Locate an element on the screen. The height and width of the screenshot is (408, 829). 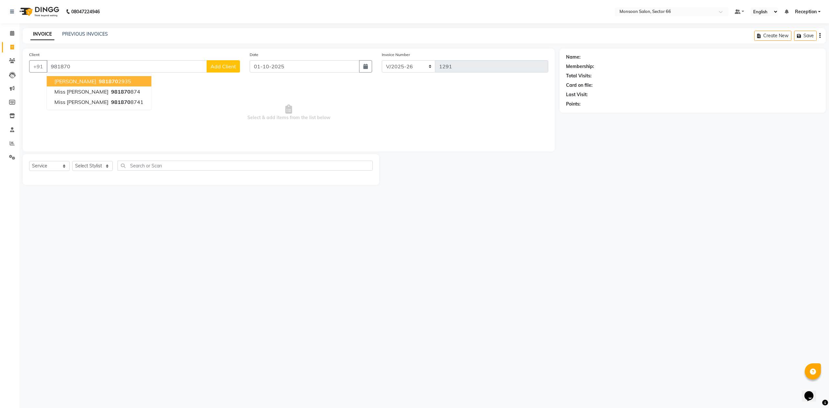
ngb-highlight: 2935 is located at coordinates (114, 81).